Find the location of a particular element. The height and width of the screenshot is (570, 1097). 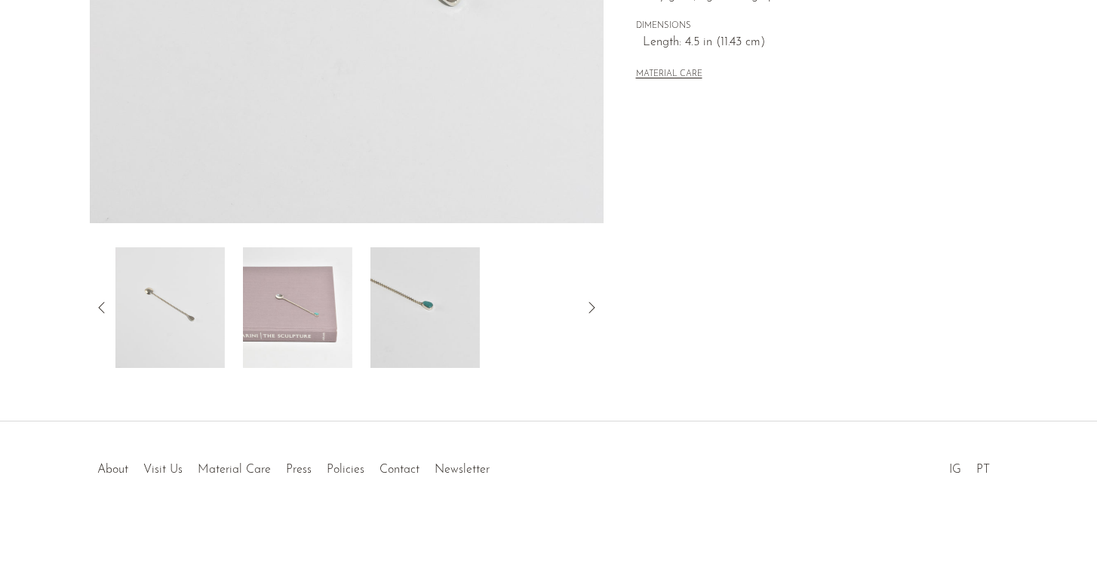

a: About is located at coordinates (112, 470).